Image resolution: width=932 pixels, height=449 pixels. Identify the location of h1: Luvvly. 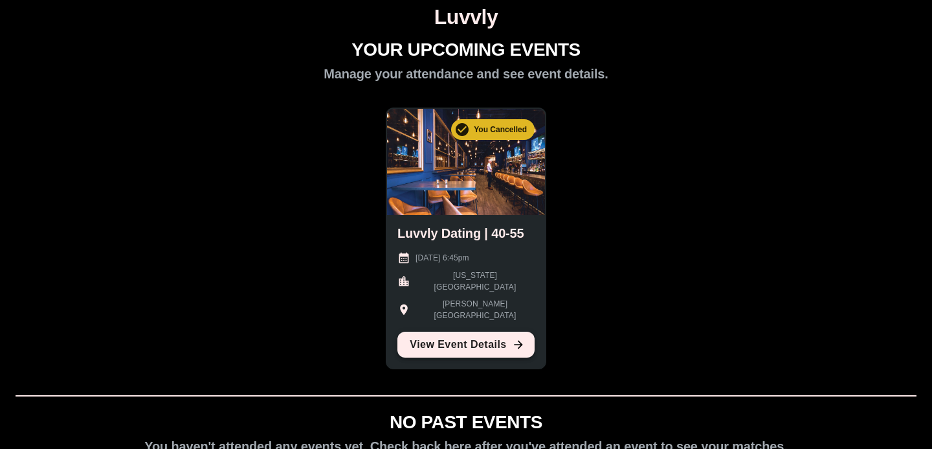
(466, 17).